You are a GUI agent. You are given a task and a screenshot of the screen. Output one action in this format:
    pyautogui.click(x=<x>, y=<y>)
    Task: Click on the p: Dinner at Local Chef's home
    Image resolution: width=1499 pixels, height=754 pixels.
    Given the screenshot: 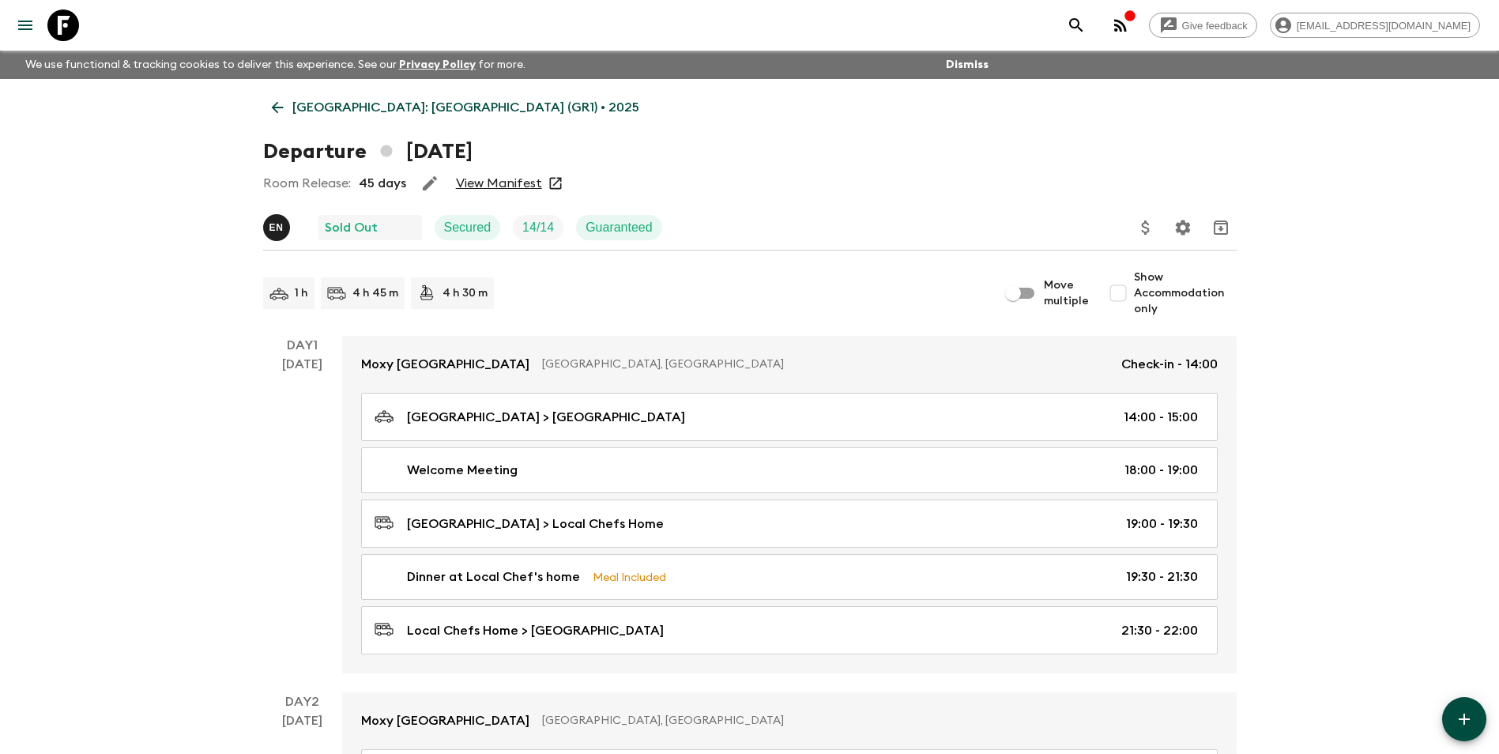 What is the action you would take?
    pyautogui.click(x=493, y=577)
    